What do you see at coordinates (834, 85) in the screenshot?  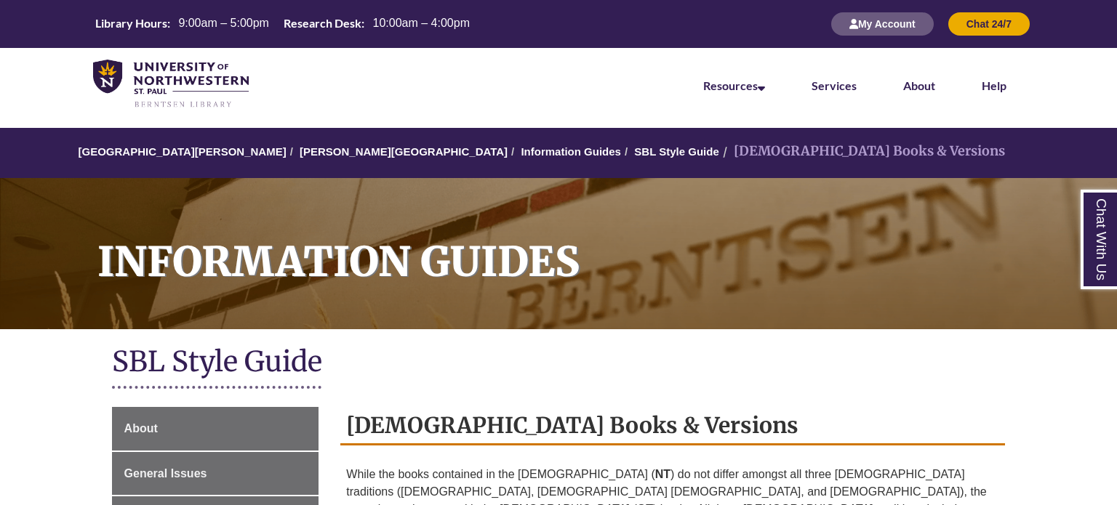 I see `a: Services` at bounding box center [834, 85].